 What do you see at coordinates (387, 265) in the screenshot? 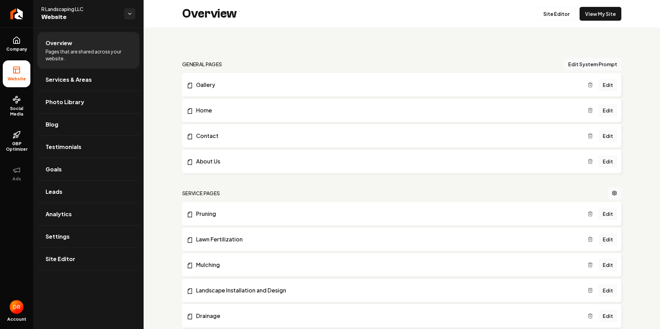
I see `a: Mulching` at bounding box center [387, 265].